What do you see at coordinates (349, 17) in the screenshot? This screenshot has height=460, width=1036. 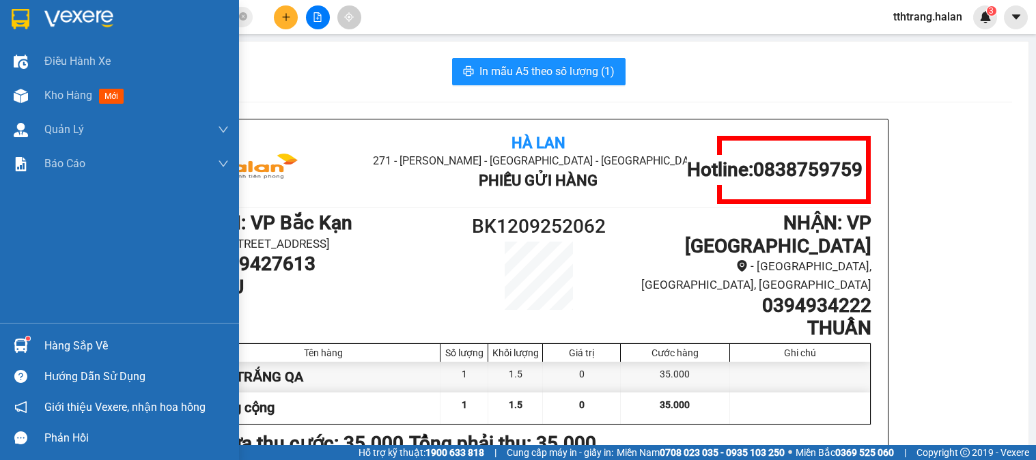 I see `button: aim` at bounding box center [349, 17].